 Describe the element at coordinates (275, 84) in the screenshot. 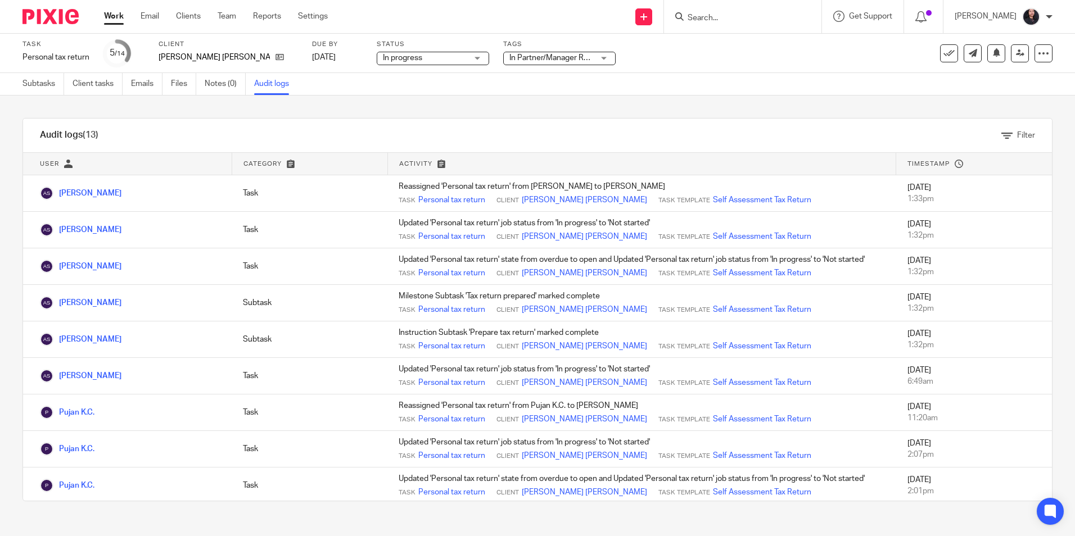

I see `a: Audit logs` at that location.